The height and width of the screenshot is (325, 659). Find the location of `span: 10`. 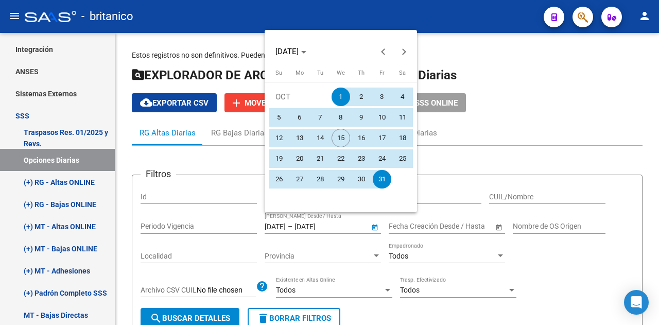

span: 10 is located at coordinates (382, 117).